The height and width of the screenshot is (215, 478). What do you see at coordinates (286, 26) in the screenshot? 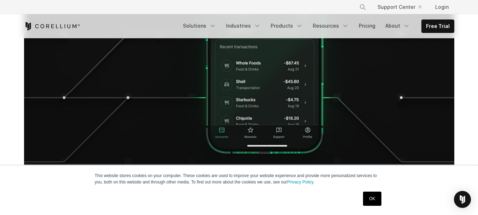
I see `a: Products` at bounding box center [286, 26].